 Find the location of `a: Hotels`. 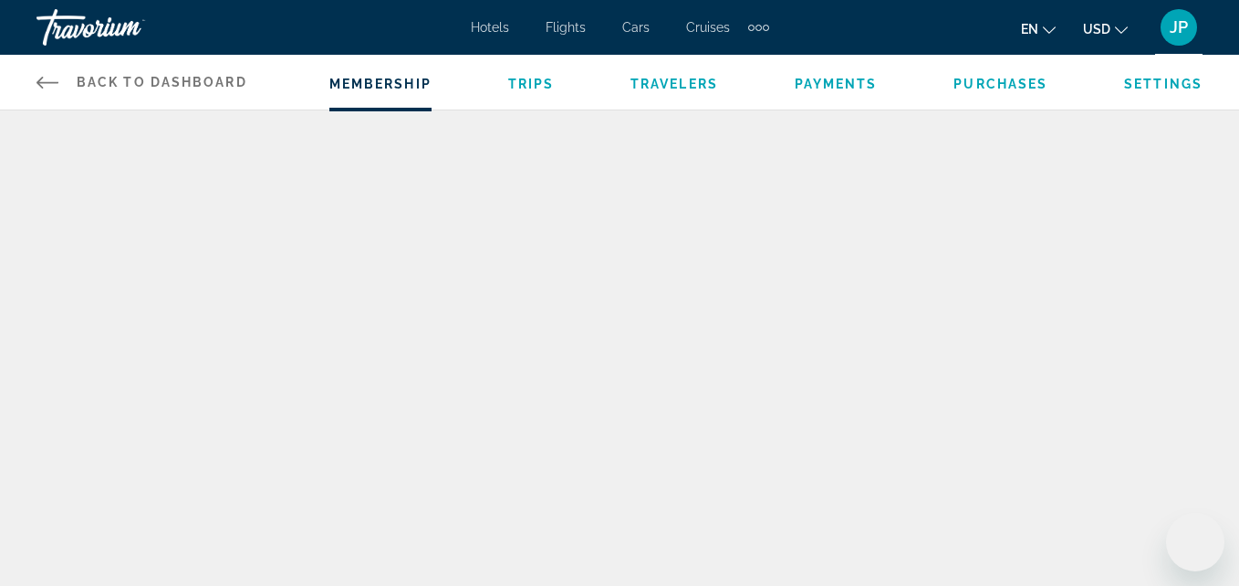

a: Hotels is located at coordinates (490, 27).